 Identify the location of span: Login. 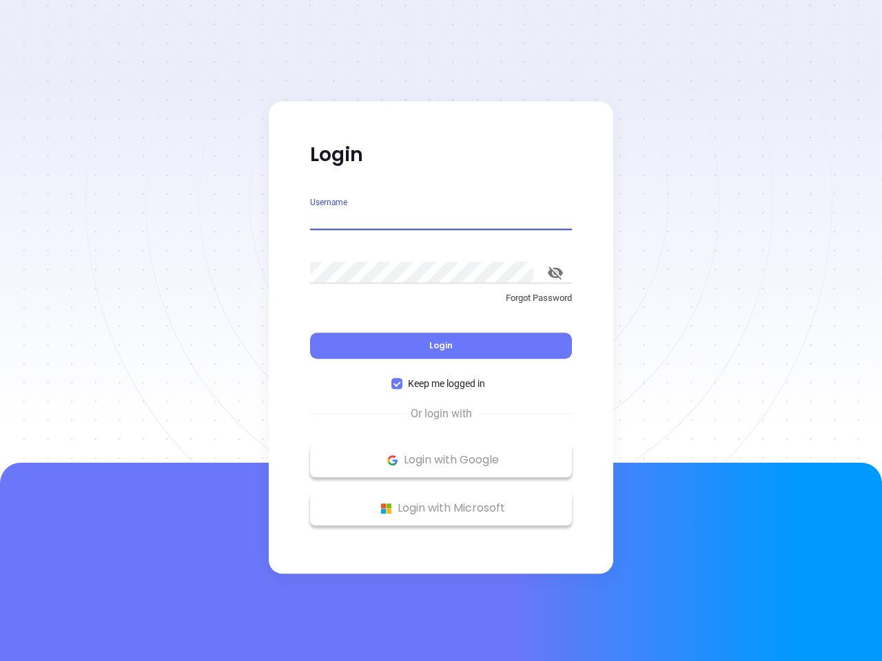
(441, 345).